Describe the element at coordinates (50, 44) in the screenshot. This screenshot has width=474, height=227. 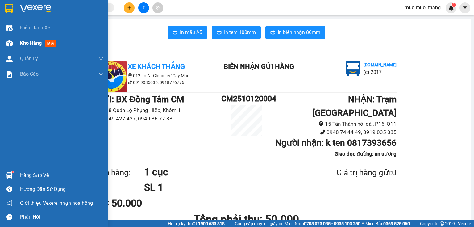
I see `span: mới` at that location.